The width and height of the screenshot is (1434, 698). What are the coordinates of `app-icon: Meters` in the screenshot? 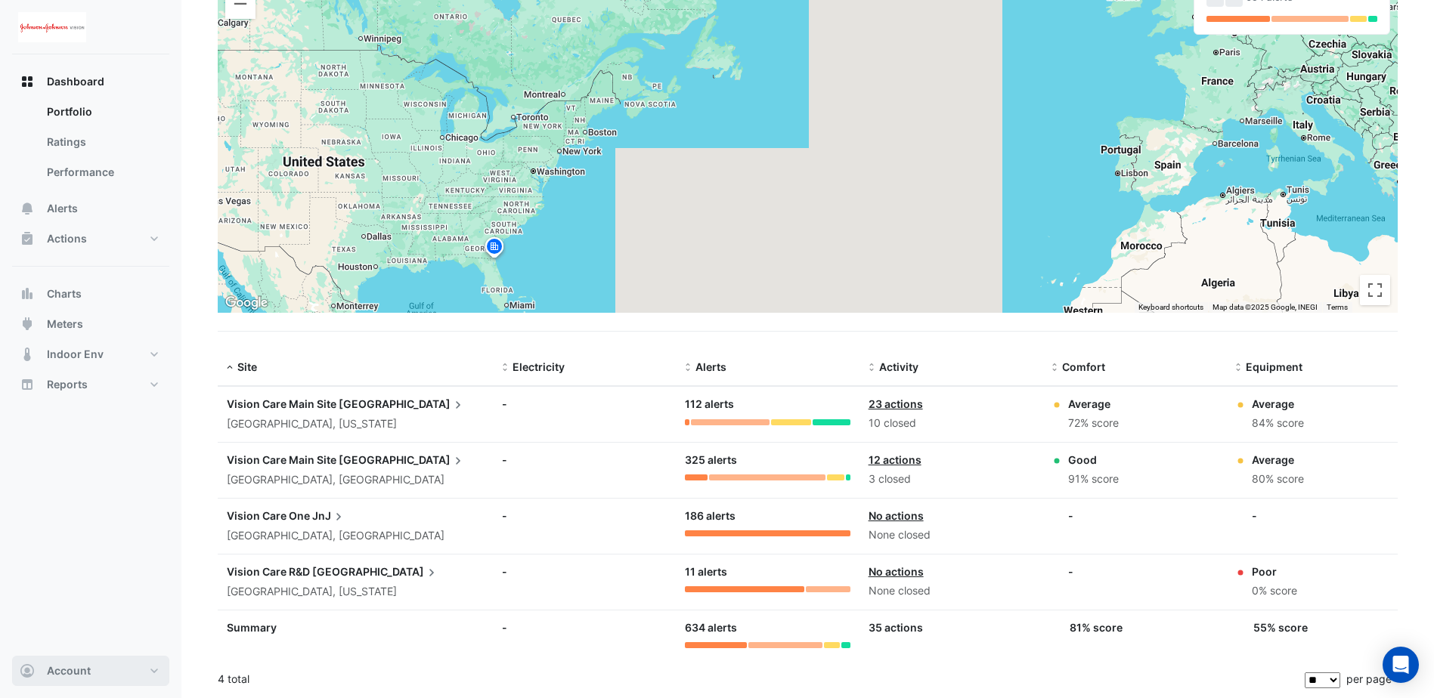 It's located at (27, 324).